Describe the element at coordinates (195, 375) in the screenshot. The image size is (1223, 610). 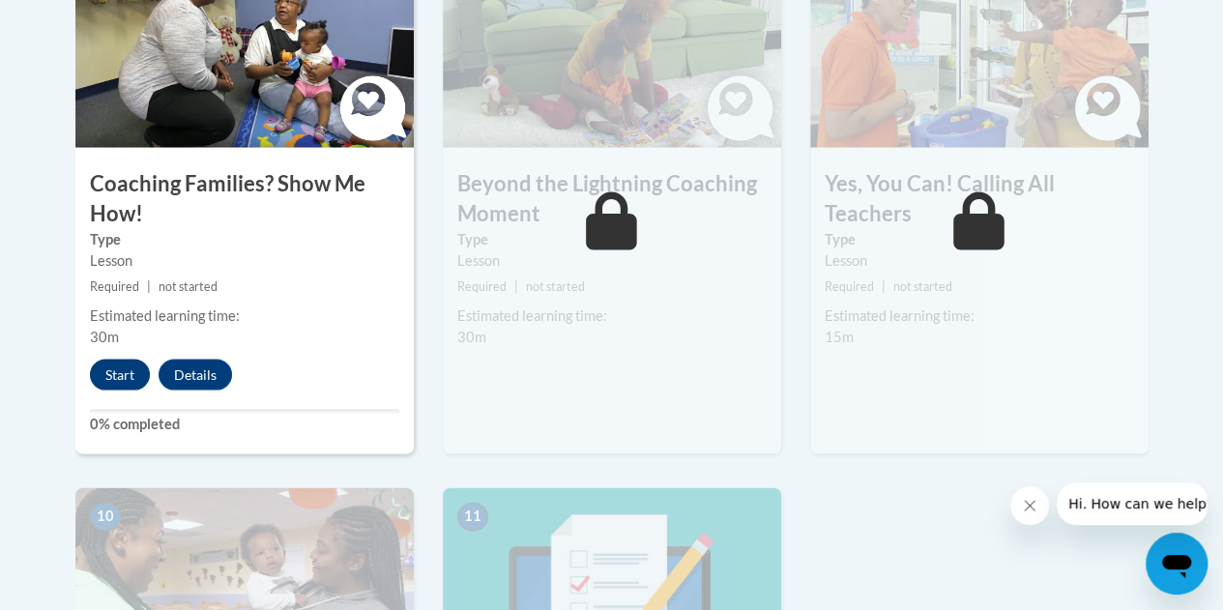
I see `button: Details` at that location.